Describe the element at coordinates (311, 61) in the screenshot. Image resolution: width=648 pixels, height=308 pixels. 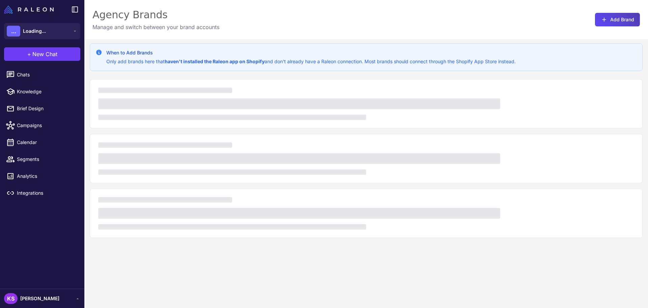
I see `p: Only add brands here that and don't already have a Raleon connection. Most brands should connect ...` at that location.